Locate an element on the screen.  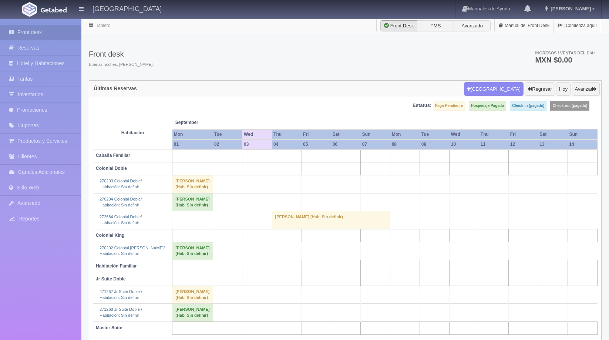
button: Regresar is located at coordinates (539, 89).